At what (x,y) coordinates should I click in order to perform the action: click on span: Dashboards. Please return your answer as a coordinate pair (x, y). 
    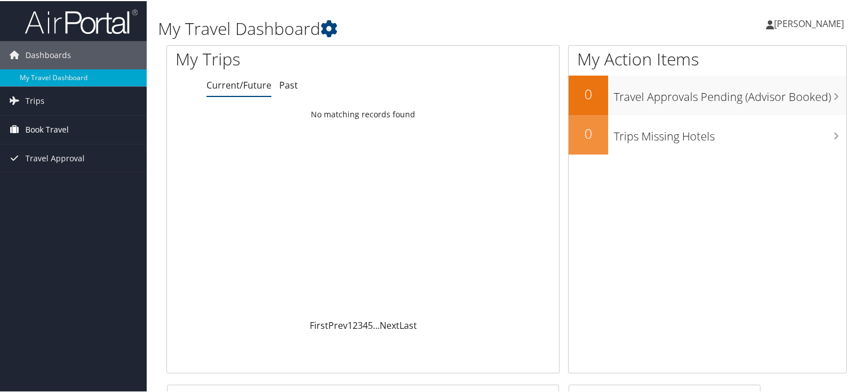
    Looking at the image, I should click on (48, 54).